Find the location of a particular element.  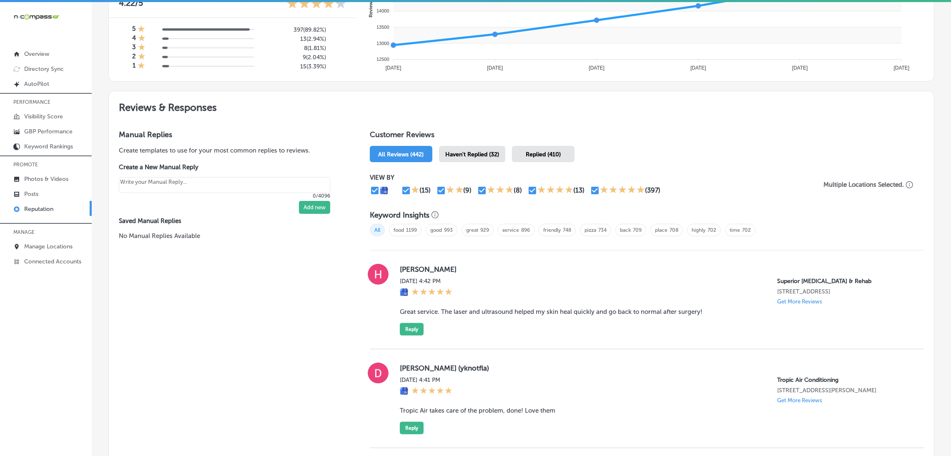

div: (9) is located at coordinates (468, 190).